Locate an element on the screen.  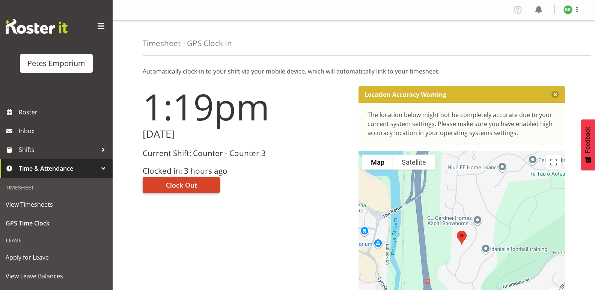
button: Close message is located at coordinates (555, 95).